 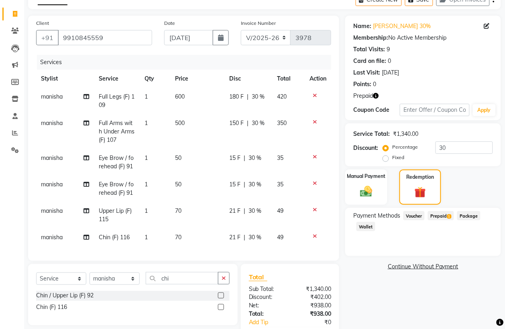 I want to click on th: Qty, so click(x=155, y=79).